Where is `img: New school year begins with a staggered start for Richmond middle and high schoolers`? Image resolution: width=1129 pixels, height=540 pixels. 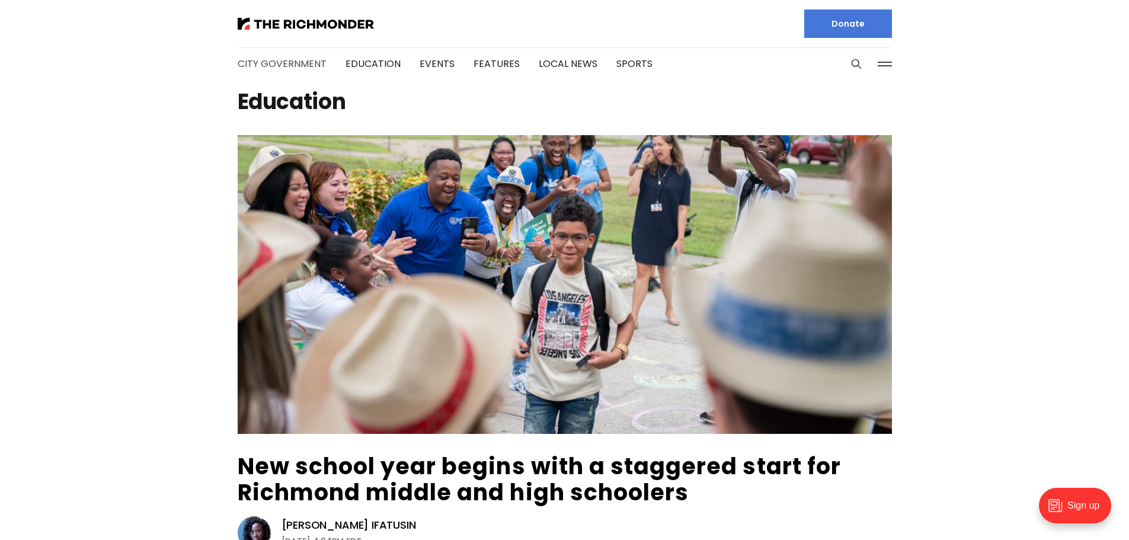 img: New school year begins with a staggered start for Richmond middle and high schoolers is located at coordinates (565, 285).